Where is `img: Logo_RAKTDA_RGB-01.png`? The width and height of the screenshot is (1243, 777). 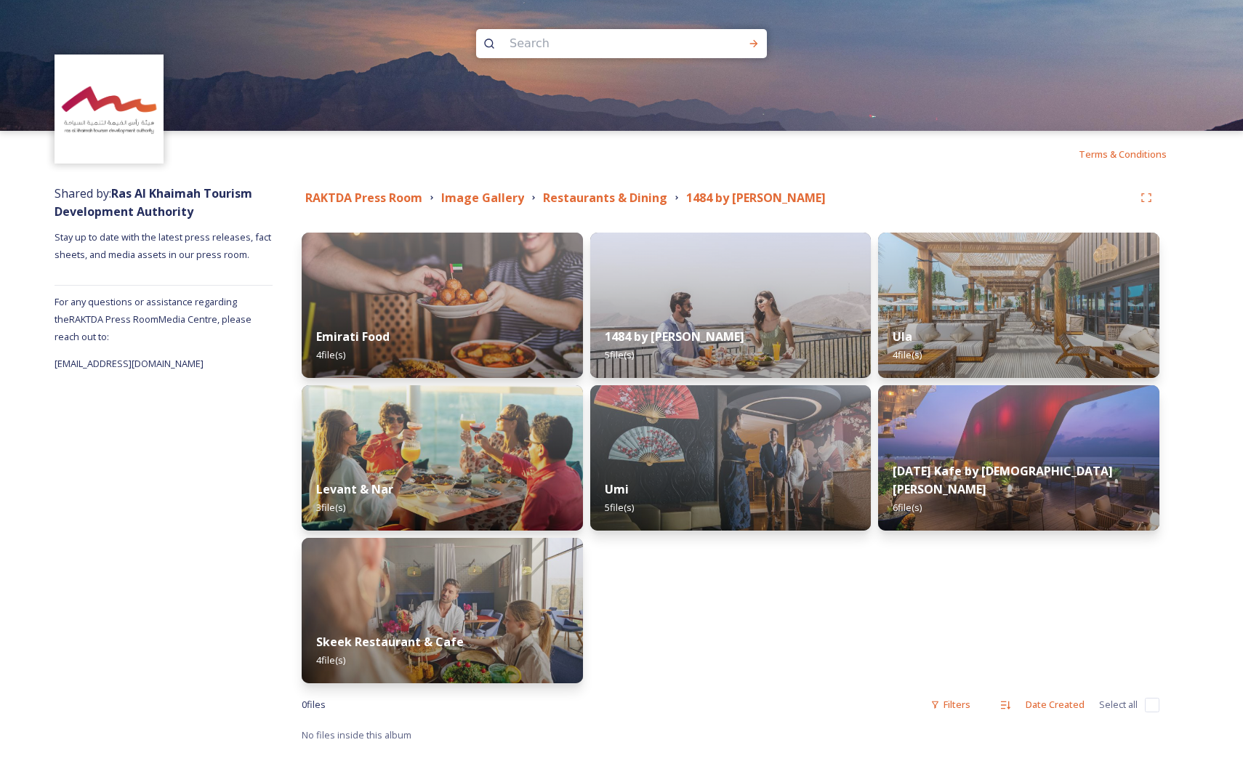 img: Logo_RAKTDA_RGB-01.png is located at coordinates (109, 109).